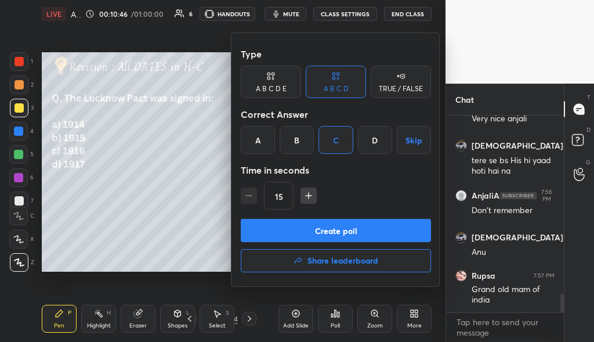 The image size is (594, 342). Describe the element at coordinates (336, 230) in the screenshot. I see `button: Create poll` at that location.